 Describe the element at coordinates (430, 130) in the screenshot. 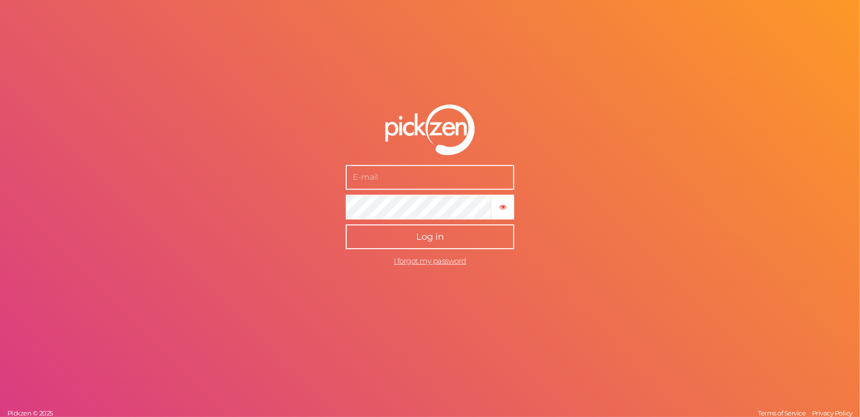

I see `img: pz-logo-white.png` at that location.